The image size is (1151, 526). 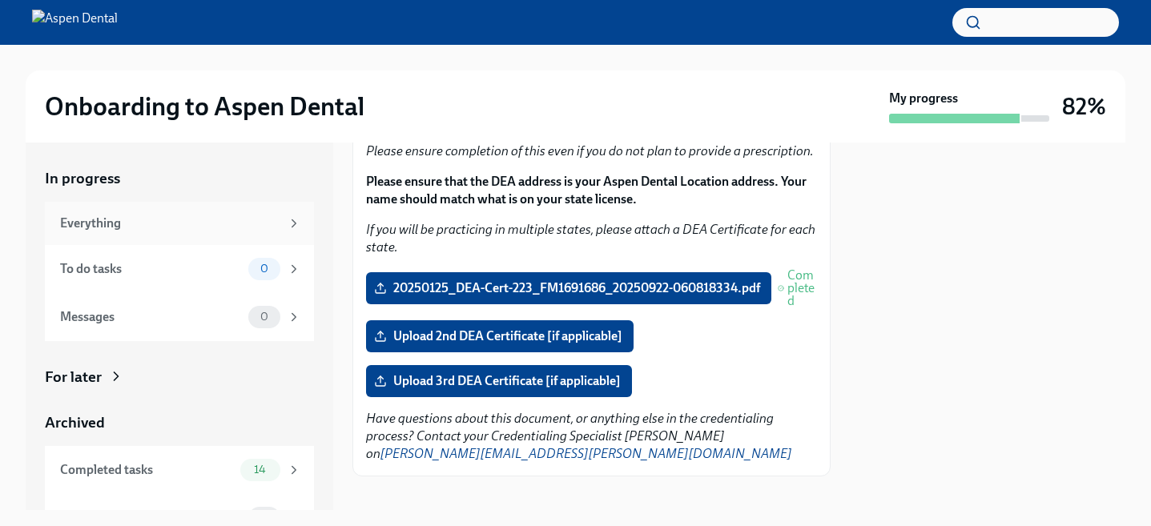 What do you see at coordinates (151, 317) in the screenshot?
I see `div: Messages` at bounding box center [151, 317].